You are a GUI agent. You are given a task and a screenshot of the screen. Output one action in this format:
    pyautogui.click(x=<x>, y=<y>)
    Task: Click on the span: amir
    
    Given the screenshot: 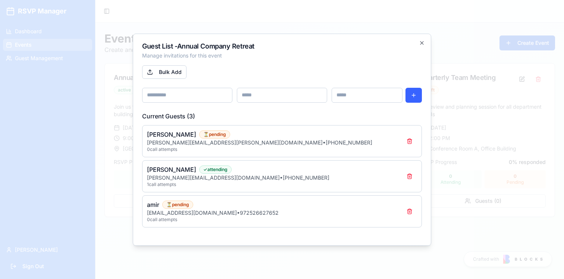 What is the action you would take?
    pyautogui.click(x=153, y=204)
    